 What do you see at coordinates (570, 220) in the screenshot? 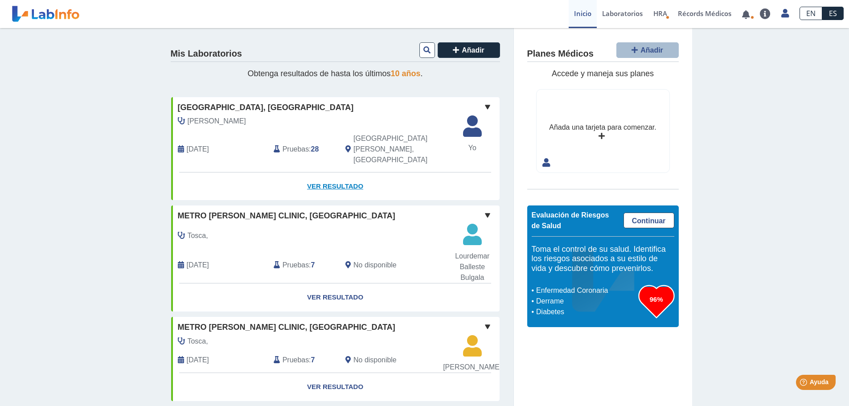
I see `span: Evaluación de Riesgos de Salud` at bounding box center [570, 220].